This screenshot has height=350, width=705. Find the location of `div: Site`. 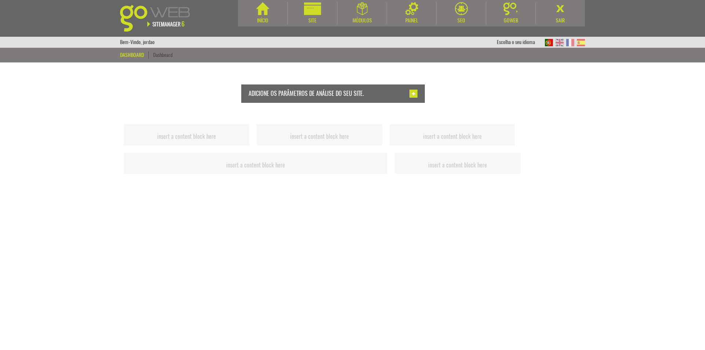

div: Site is located at coordinates (312, 21).